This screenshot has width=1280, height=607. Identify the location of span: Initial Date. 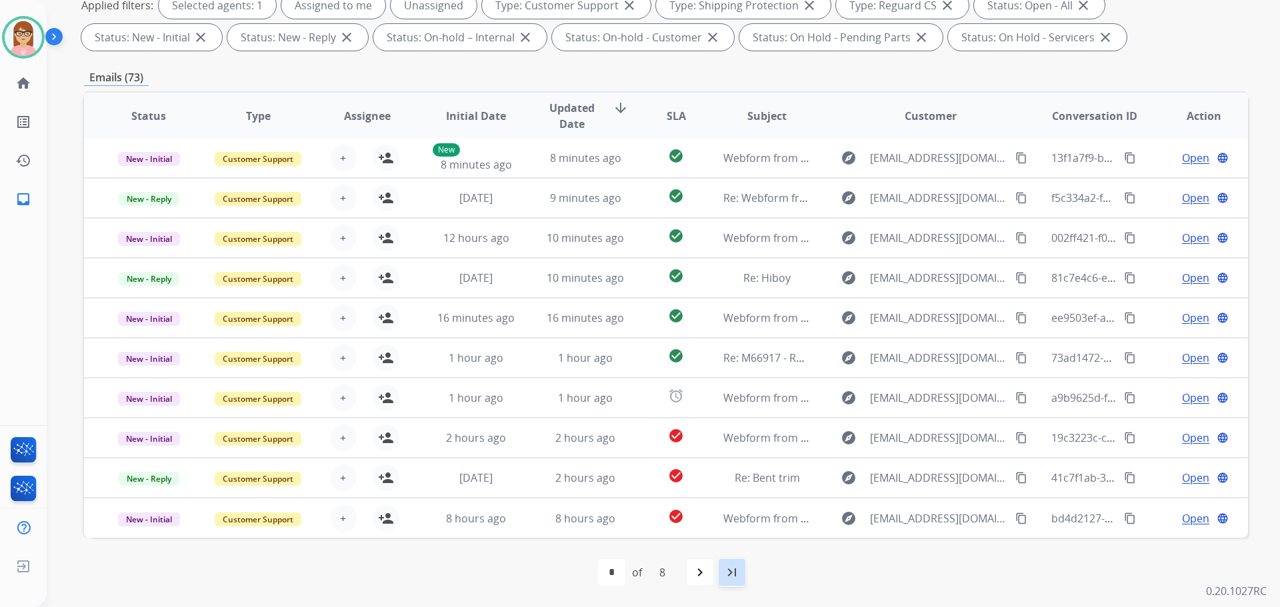
(476, 116).